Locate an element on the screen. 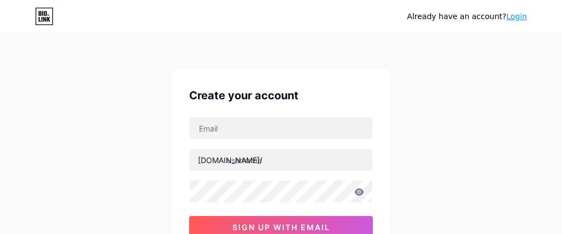  div: Create your account is located at coordinates (281, 96).